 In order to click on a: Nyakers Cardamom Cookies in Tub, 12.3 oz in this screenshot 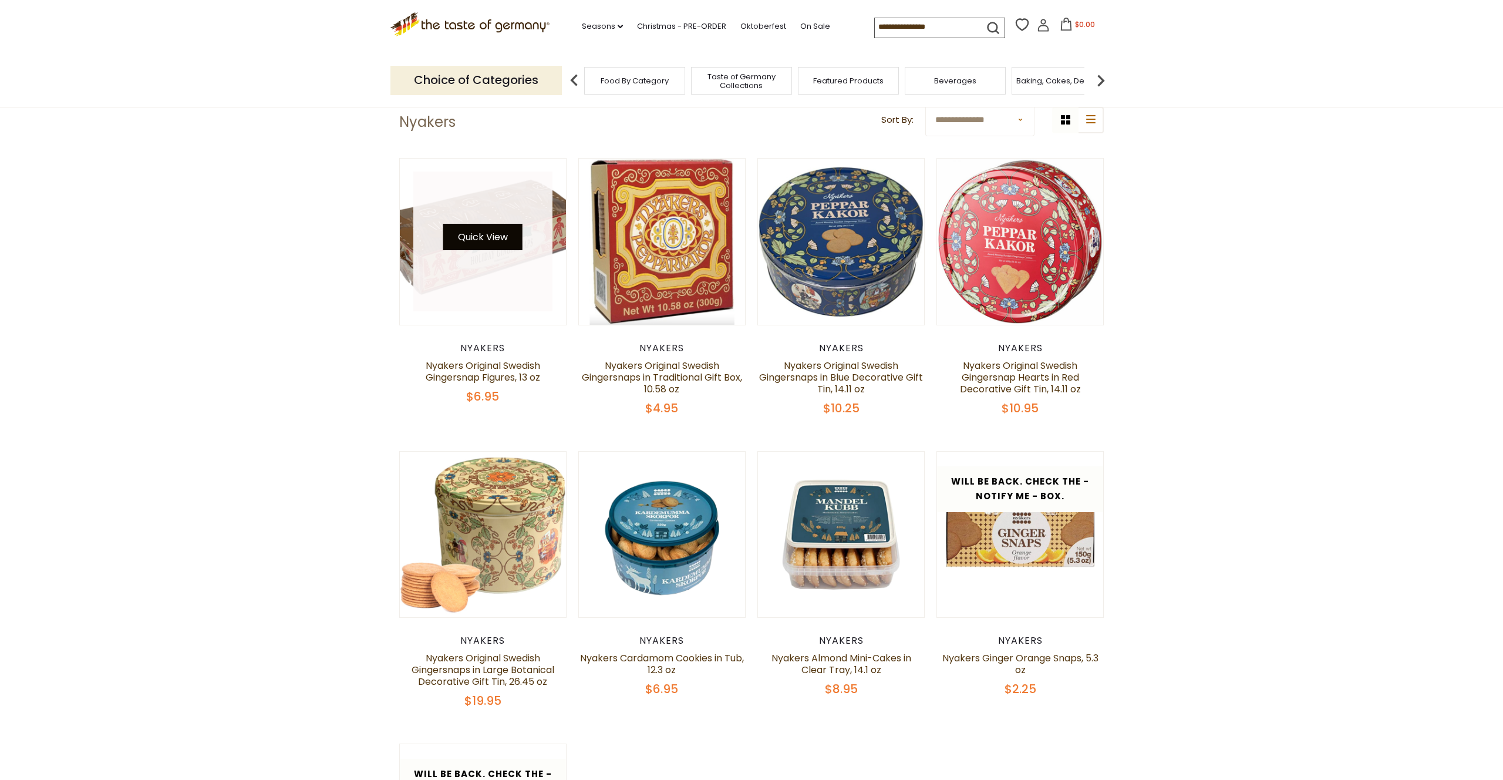, I will do `click(662, 664)`.